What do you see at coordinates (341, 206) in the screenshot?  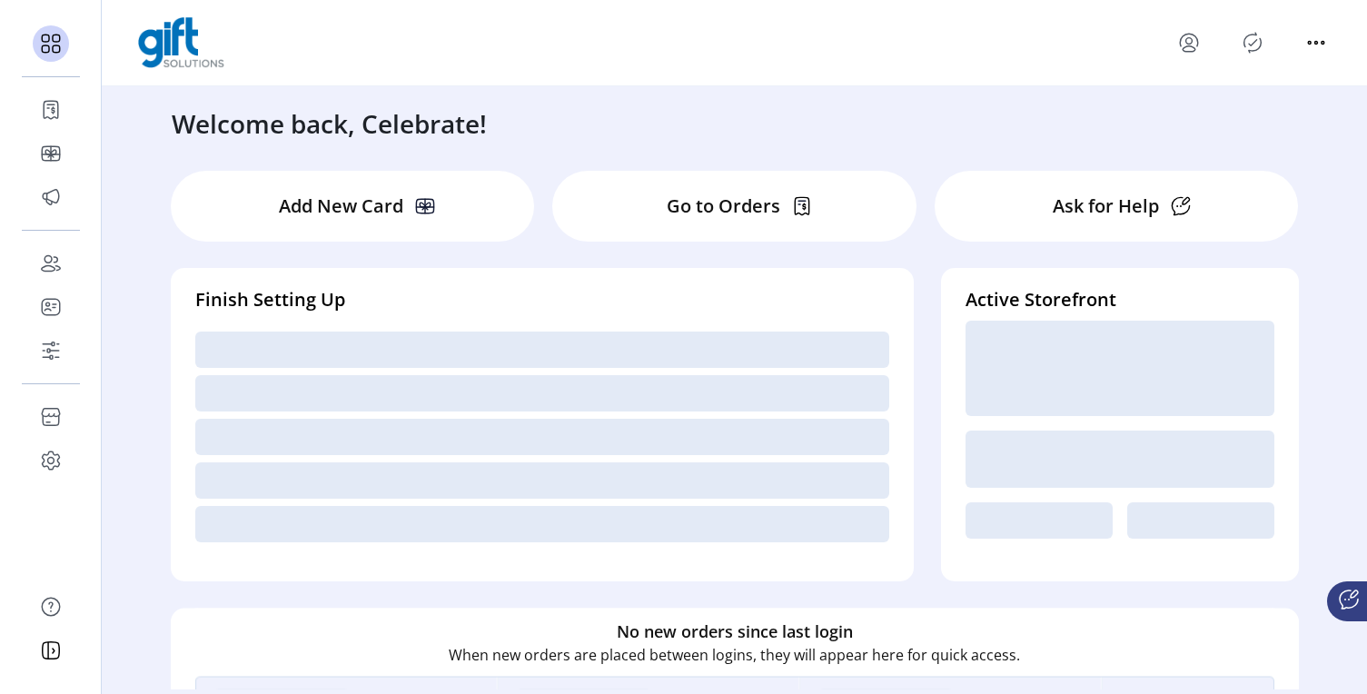 I see `p: Add New Card` at bounding box center [341, 206].